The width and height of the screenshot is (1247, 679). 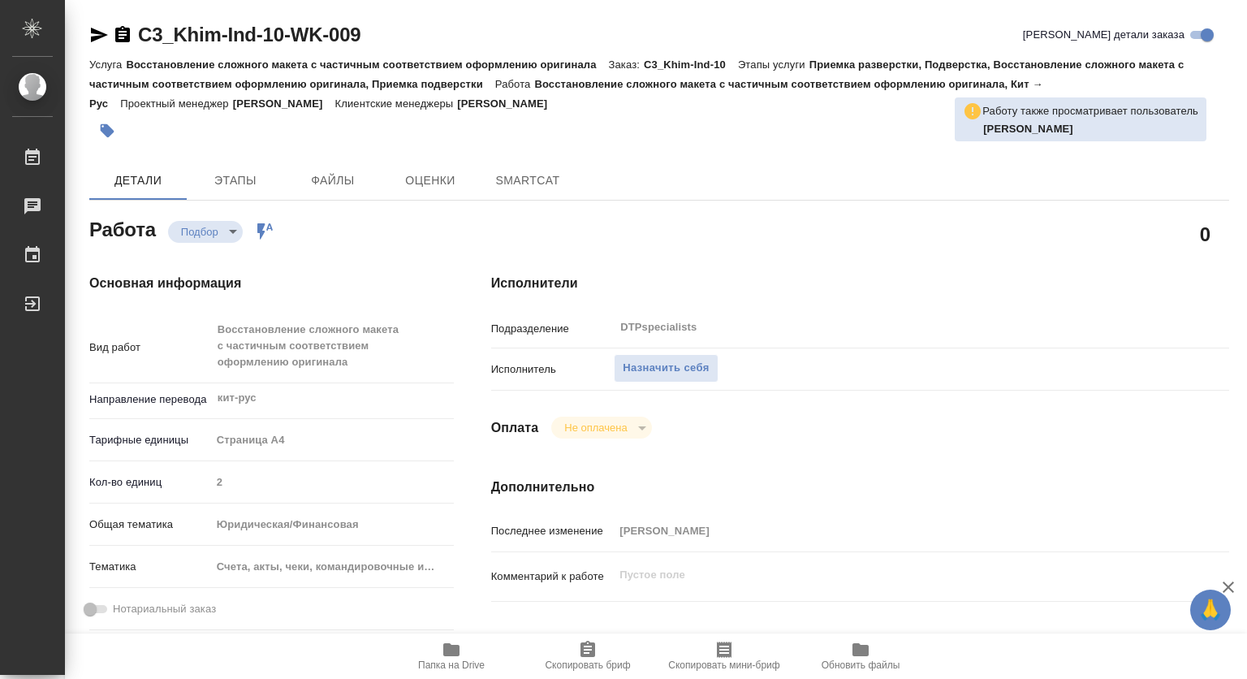 What do you see at coordinates (333, 180) in the screenshot?
I see `span: Файлы` at bounding box center [333, 180].